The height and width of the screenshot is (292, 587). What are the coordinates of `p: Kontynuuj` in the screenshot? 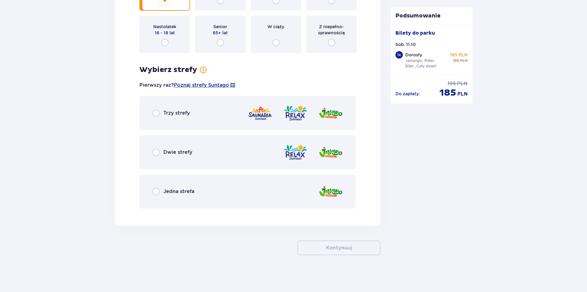 It's located at (339, 248).